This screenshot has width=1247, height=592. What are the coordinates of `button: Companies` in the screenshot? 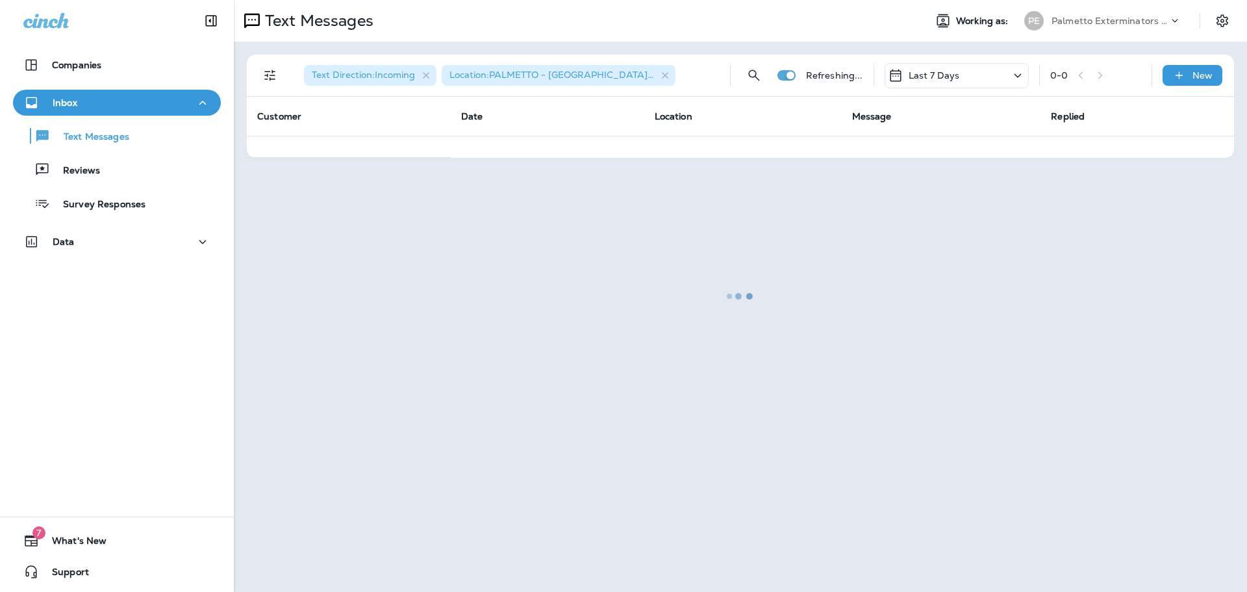 It's located at (117, 65).